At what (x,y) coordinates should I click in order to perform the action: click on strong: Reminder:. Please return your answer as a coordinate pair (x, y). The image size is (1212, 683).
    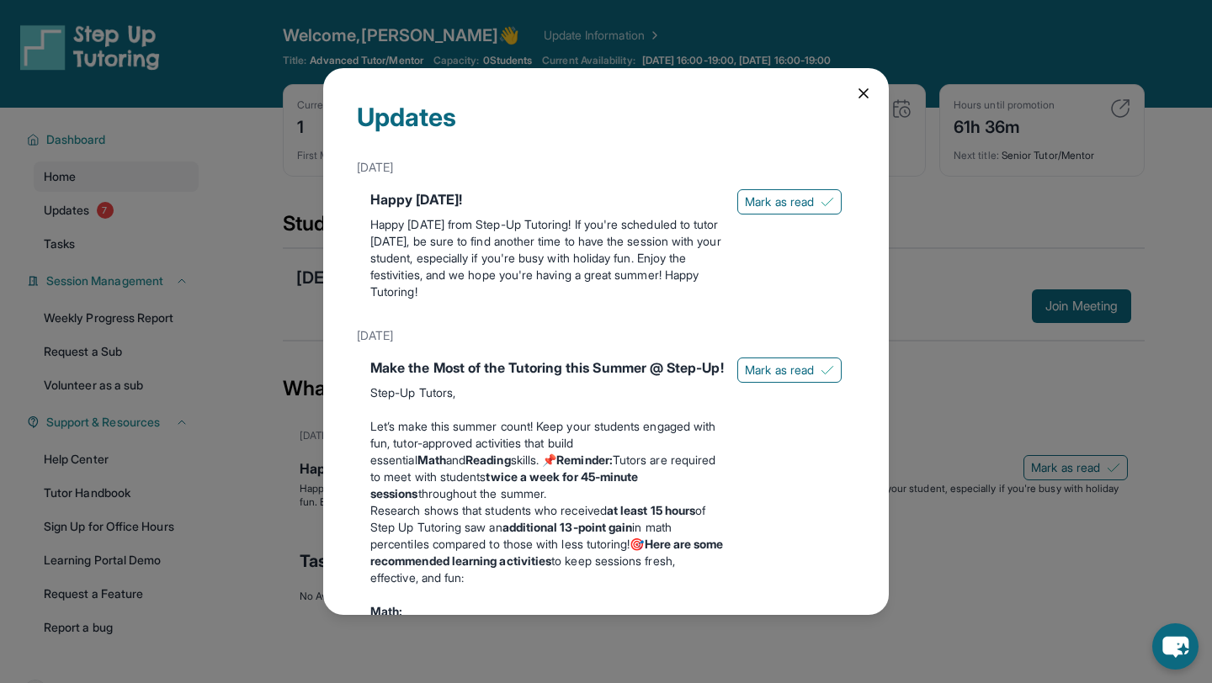
    Looking at the image, I should click on (584, 460).